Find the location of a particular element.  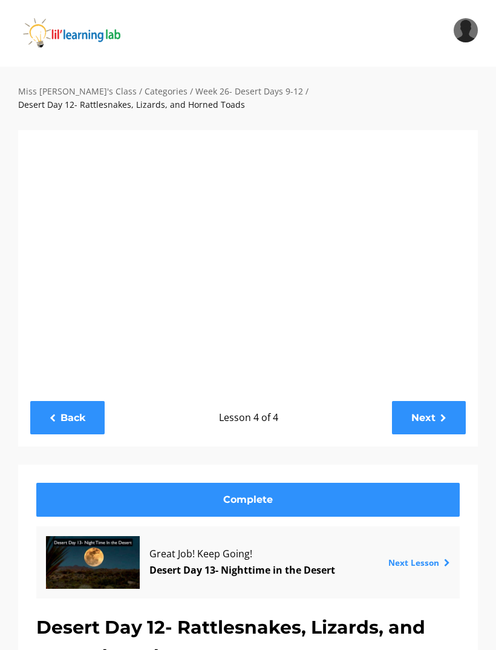

a: Back is located at coordinates (67, 417).